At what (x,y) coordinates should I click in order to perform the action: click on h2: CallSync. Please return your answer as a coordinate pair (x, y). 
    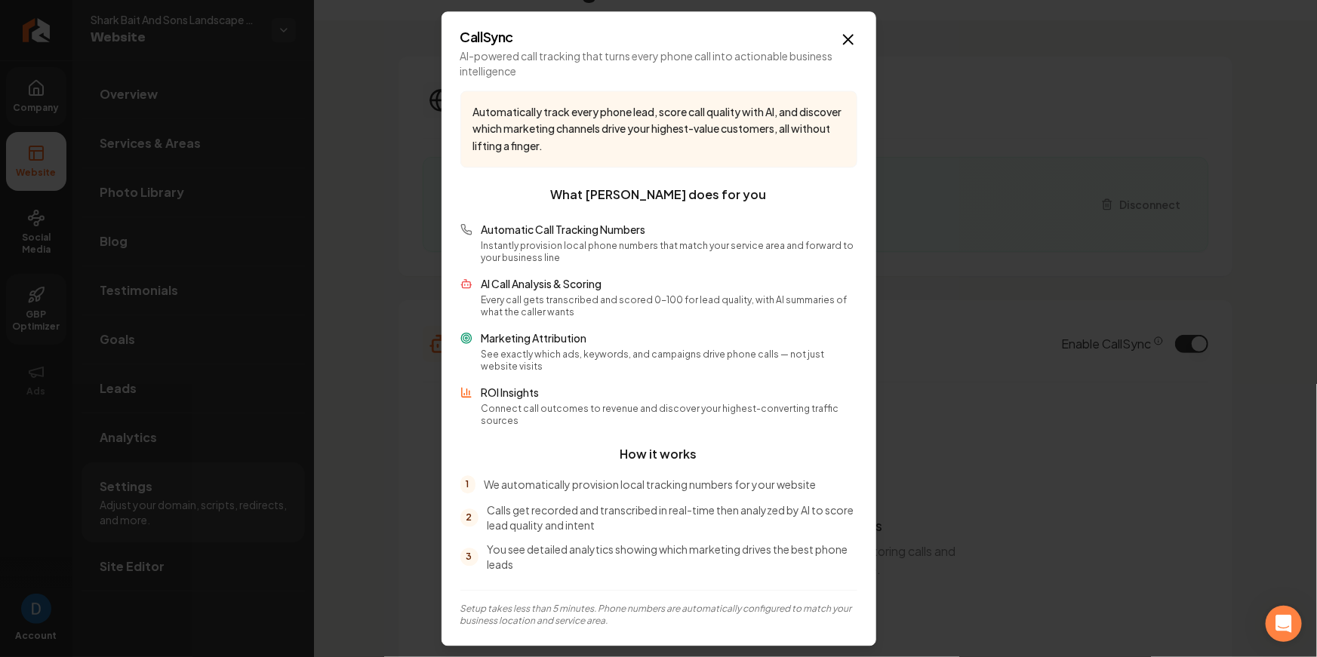
    Looking at the image, I should click on (659, 37).